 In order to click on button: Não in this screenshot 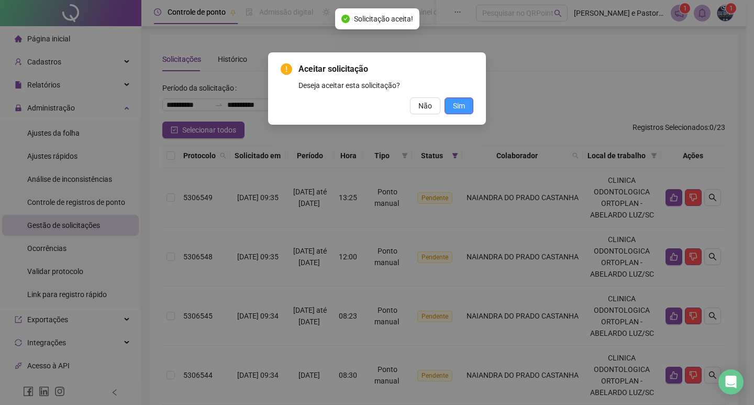, I will do `click(425, 106)`.